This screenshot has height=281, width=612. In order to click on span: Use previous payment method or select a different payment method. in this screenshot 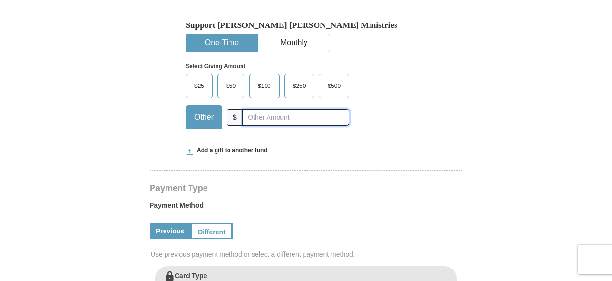, I will do `click(307, 254)`.